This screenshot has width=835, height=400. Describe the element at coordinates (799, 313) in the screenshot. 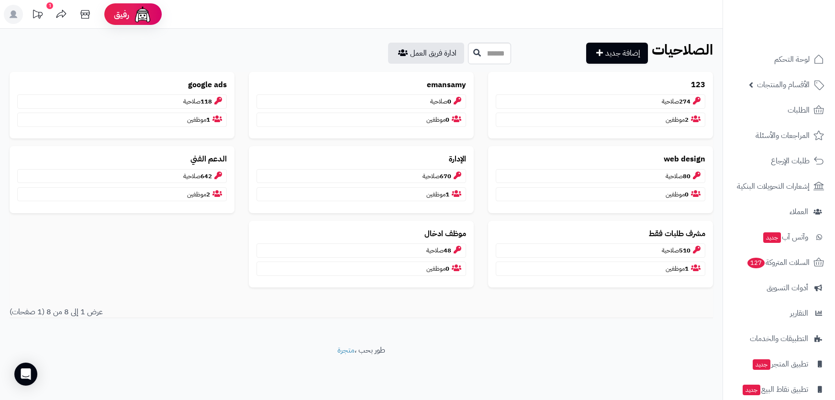

I see `span: التقارير` at that location.